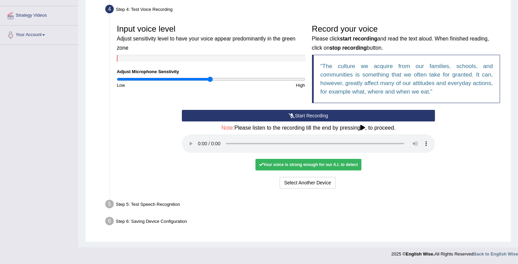  I want to click on a: Strategy Videos, so click(39, 15).